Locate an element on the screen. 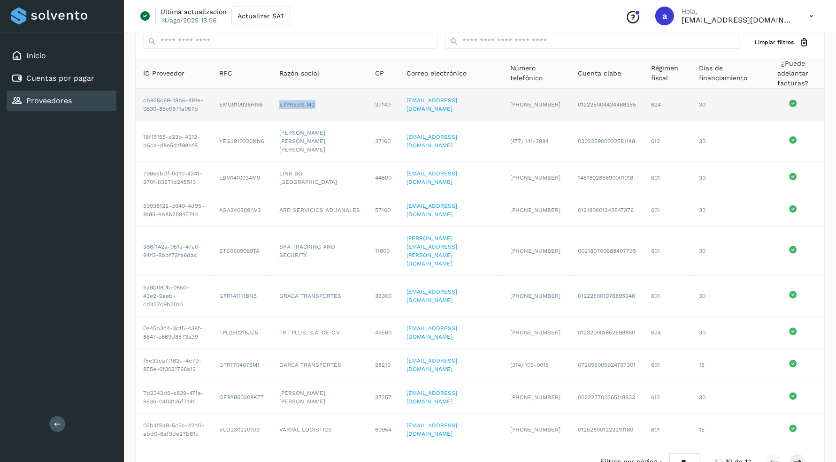 This screenshot has height=462, width=836. span: (314) 103-0015 is located at coordinates (530, 365).